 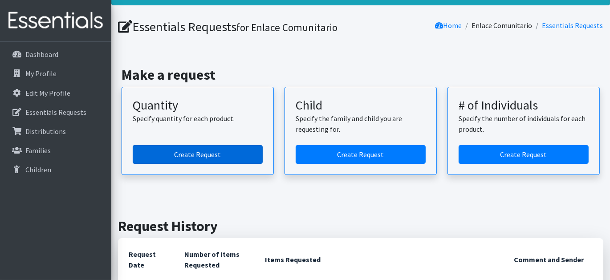 I want to click on a: Home, so click(x=449, y=25).